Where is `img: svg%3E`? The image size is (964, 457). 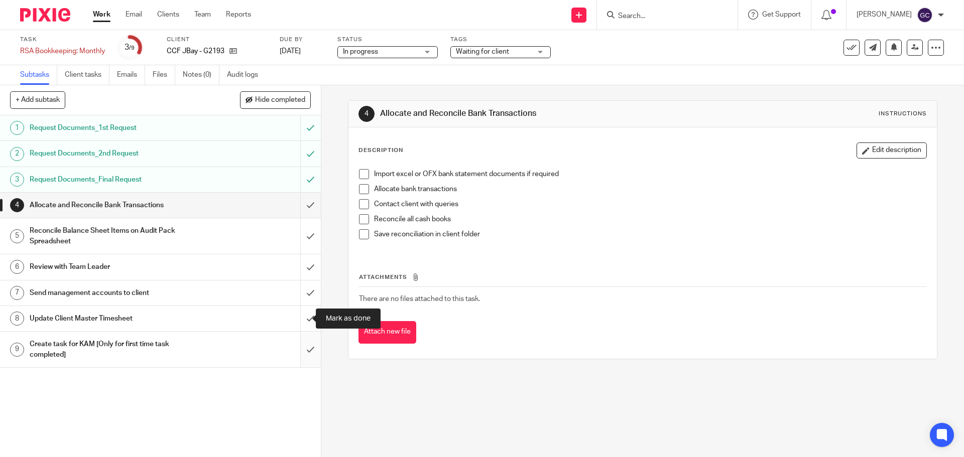 img: svg%3E is located at coordinates (924, 15).